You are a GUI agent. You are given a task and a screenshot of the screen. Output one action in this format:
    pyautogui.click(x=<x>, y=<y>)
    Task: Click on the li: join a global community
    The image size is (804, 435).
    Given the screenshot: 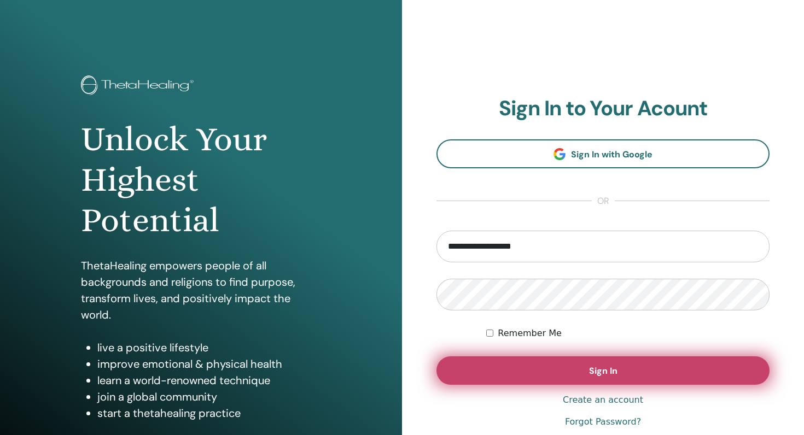 What is the action you would take?
    pyautogui.click(x=209, y=397)
    